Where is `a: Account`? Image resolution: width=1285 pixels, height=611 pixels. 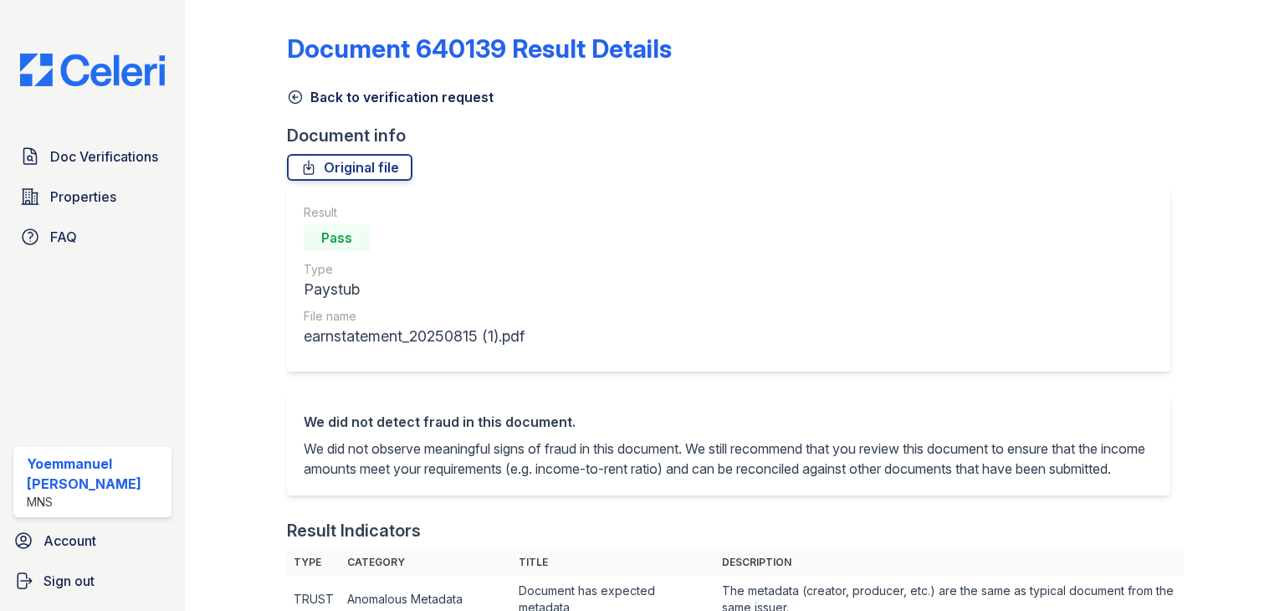 a: Account is located at coordinates (92, 541).